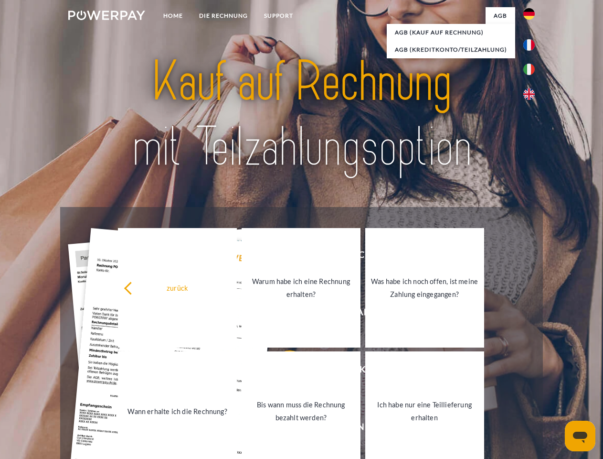 This screenshot has height=459, width=603. I want to click on a: Was habe ich noch offen, ist meine Zahlung eingegangen?, so click(425, 288).